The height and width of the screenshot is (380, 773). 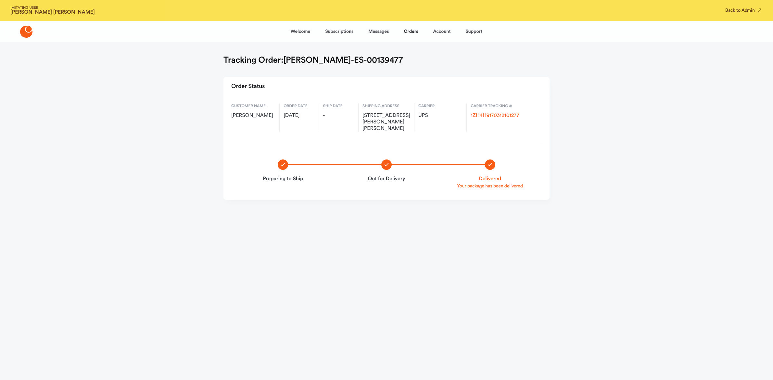 I want to click on a: 1ZH4H9170312101277, so click(x=495, y=116).